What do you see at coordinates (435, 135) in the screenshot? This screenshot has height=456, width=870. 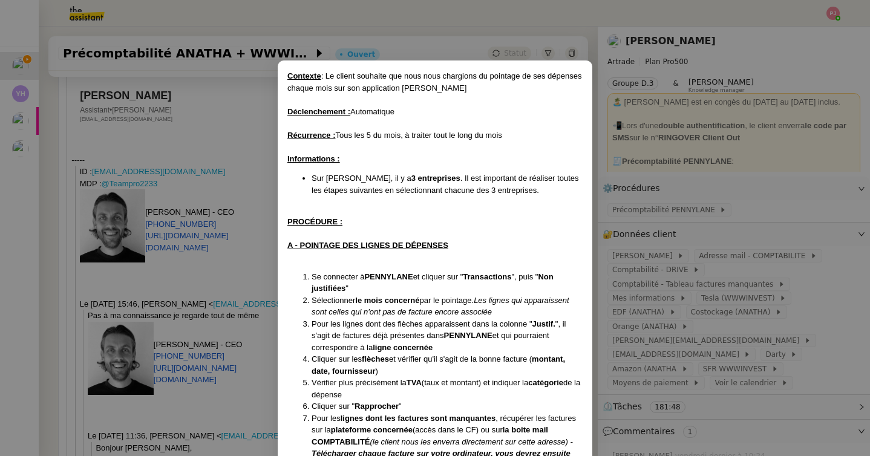 I see `div: Tous les 5 du mois, à traiter tout le long du mois` at bounding box center [435, 135].